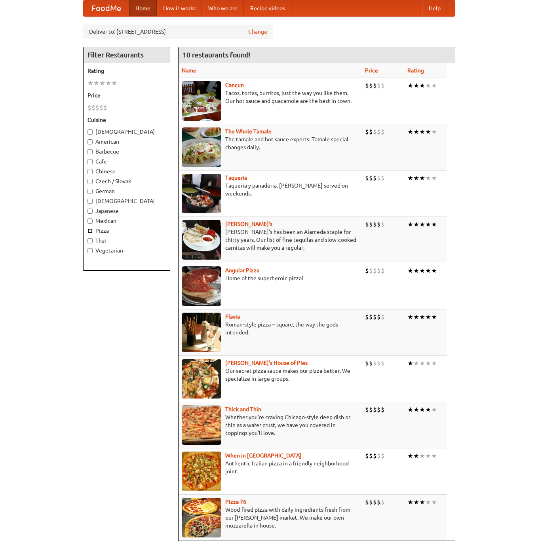 This screenshot has width=538, height=560. Describe the element at coordinates (270, 329) in the screenshot. I see `p: Roman-style pizza -- square, the way the gods intended.` at that location.